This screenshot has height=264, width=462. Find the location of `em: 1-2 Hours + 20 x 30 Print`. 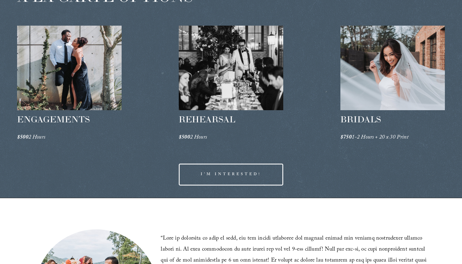

em: 1-2 Hours + 20 x 30 Print is located at coordinates (380, 138).